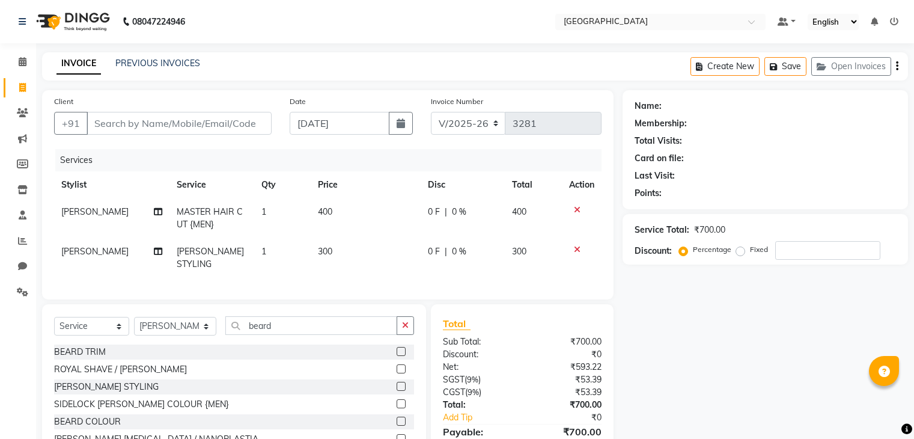  I want to click on th: Price, so click(365, 184).